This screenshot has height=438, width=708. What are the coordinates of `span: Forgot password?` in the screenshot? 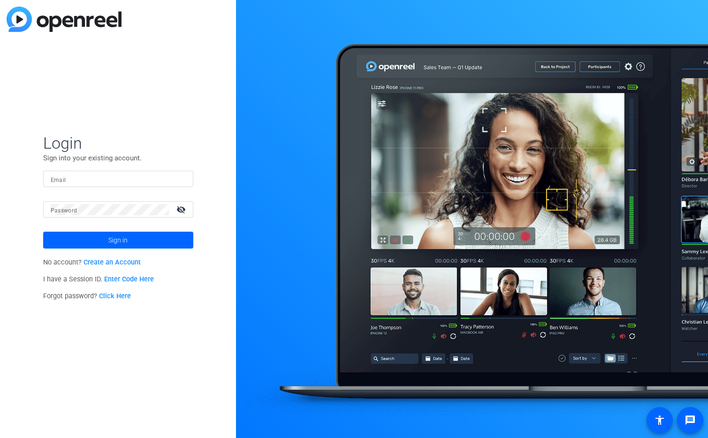 It's located at (87, 296).